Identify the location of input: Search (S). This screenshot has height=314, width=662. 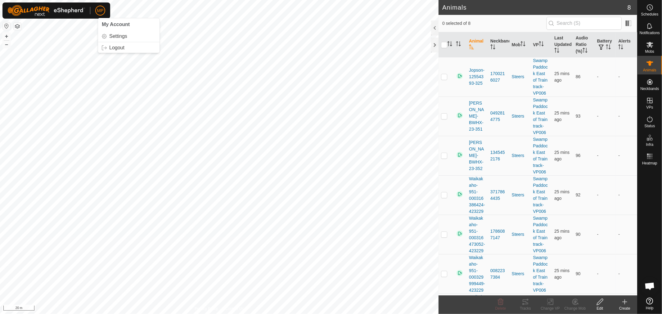
(585, 23).